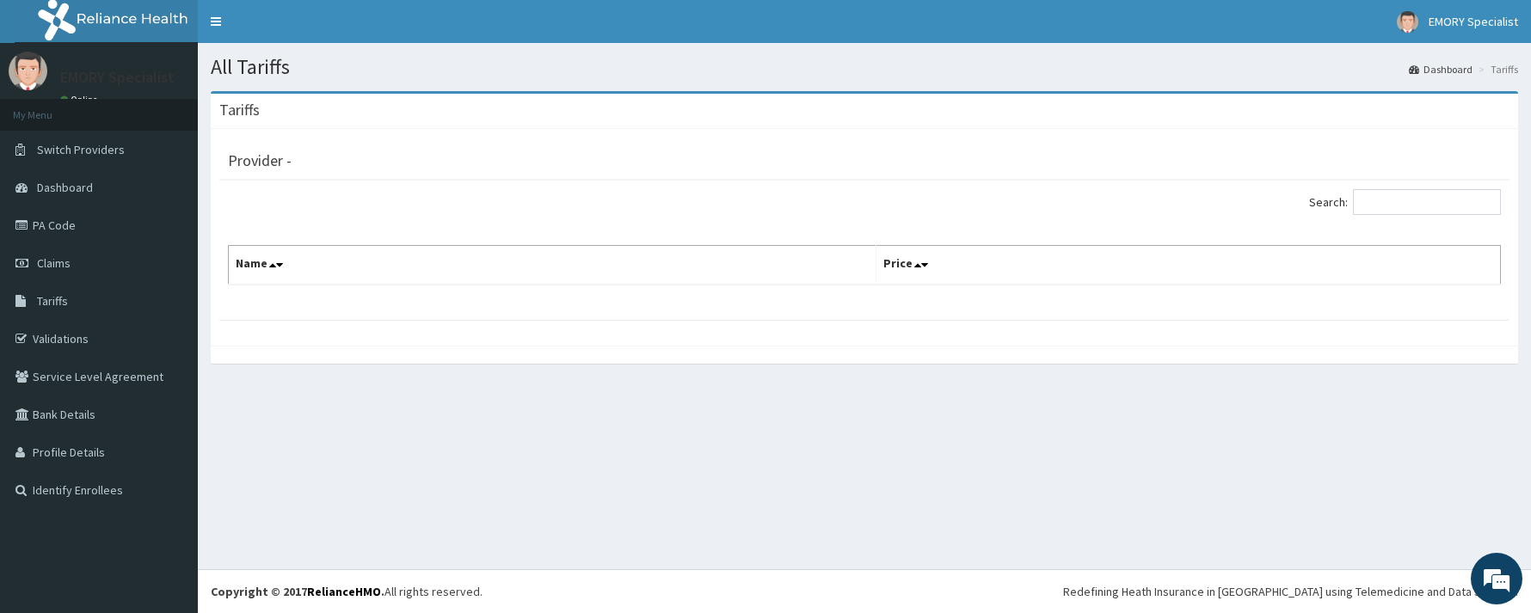 This screenshot has width=1531, height=613. I want to click on footer: All rights reserved., so click(864, 591).